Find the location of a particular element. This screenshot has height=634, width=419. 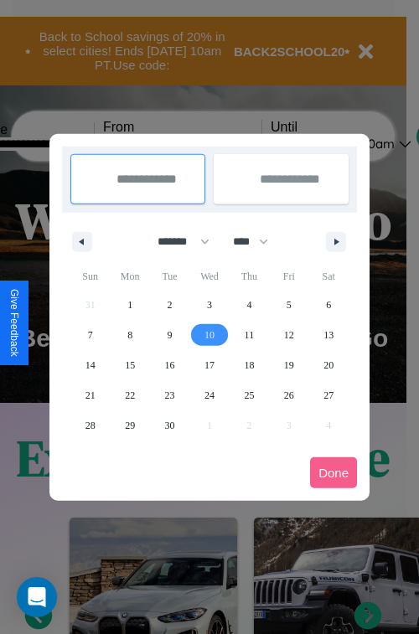

button: 13 is located at coordinates (329, 335).